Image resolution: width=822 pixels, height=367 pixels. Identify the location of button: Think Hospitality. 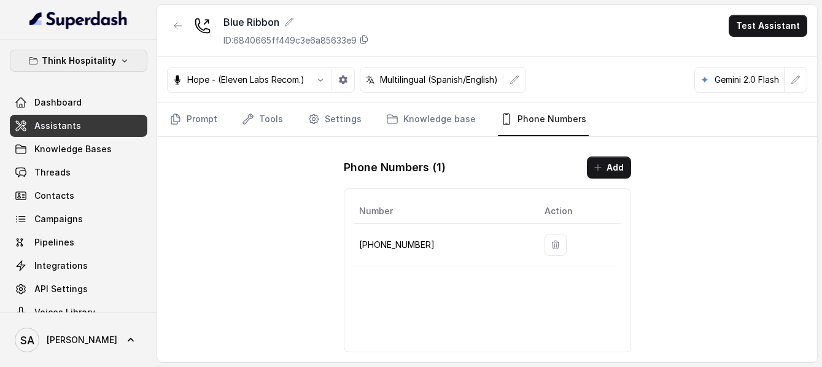
(79, 61).